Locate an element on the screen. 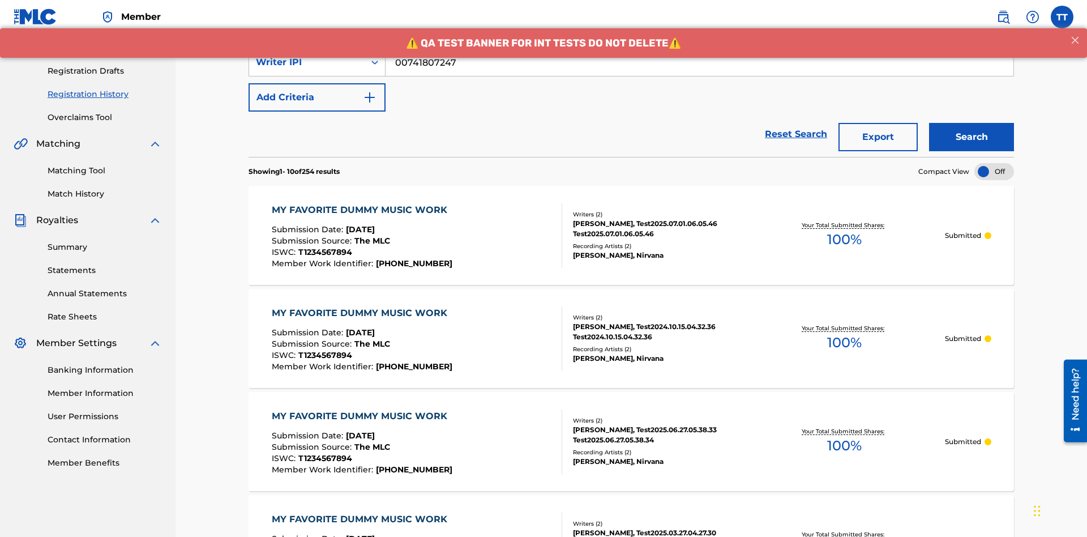  p: Showing 1 - 10 of 254 results is located at coordinates (294, 171).